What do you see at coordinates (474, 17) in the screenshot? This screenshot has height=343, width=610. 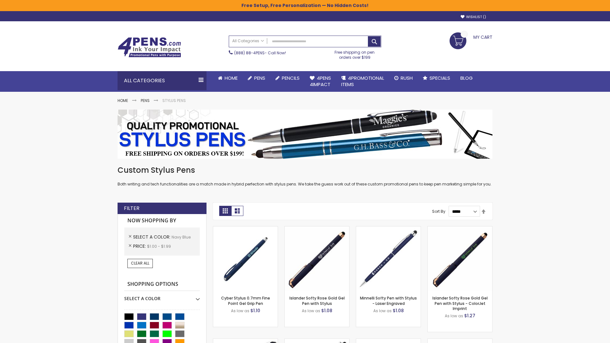 I see `a: Wishlist` at bounding box center [474, 17].